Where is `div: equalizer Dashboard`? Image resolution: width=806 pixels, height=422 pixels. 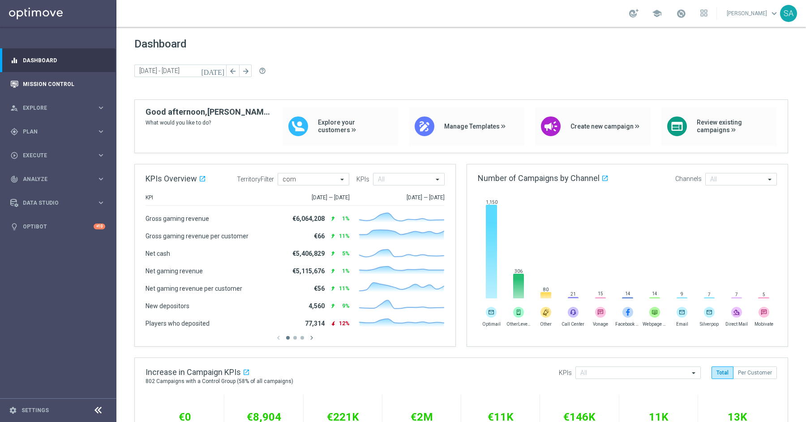 div: equalizer Dashboard is located at coordinates (58, 60).